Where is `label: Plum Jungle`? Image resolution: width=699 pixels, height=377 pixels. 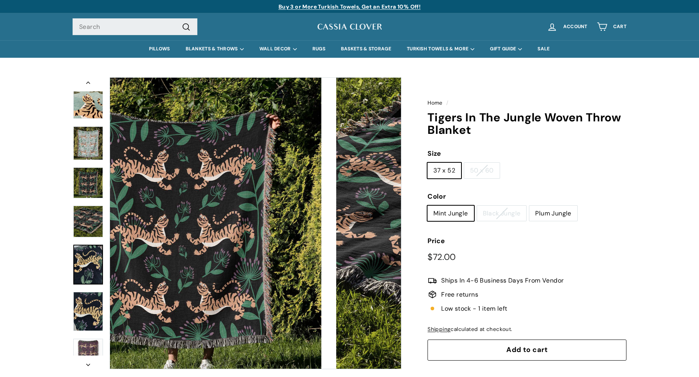
label: Plum Jungle is located at coordinates (553, 213).